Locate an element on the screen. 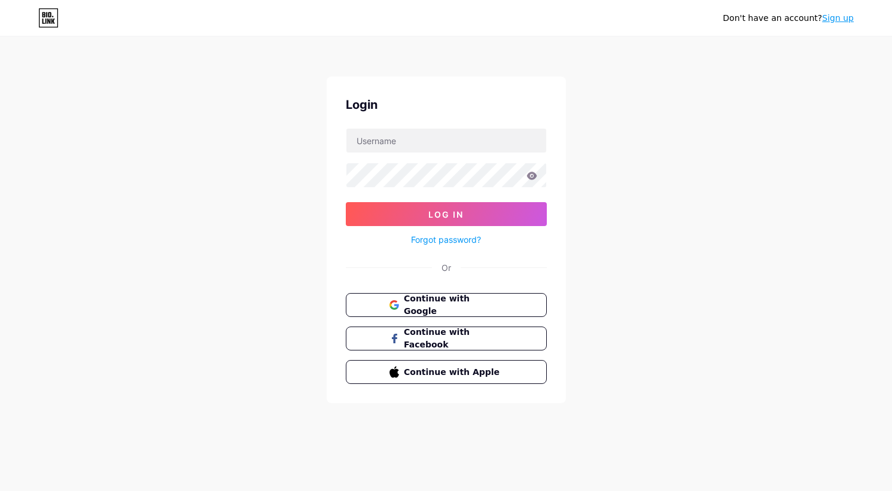 The width and height of the screenshot is (892, 491). div: Or is located at coordinates (446, 267).